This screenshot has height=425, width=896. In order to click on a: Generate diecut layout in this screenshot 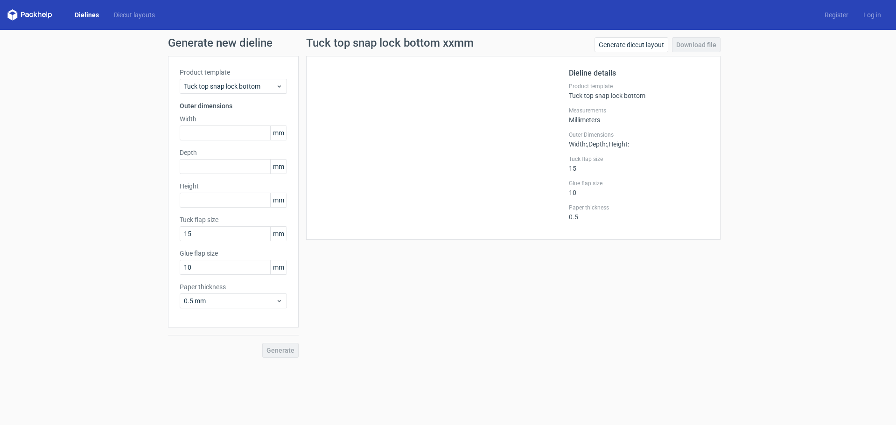, I will do `click(632, 45)`.